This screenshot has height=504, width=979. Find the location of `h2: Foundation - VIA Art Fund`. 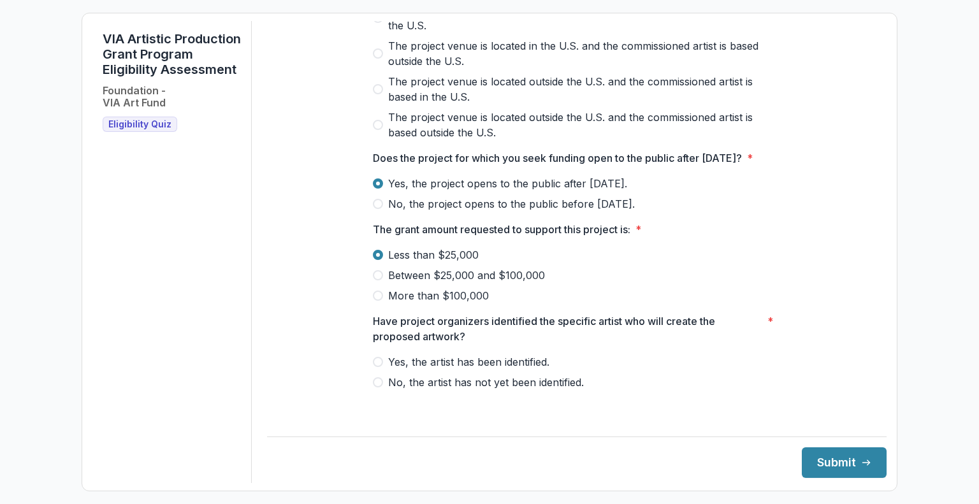

h2: Foundation - VIA Art Fund is located at coordinates (134, 97).